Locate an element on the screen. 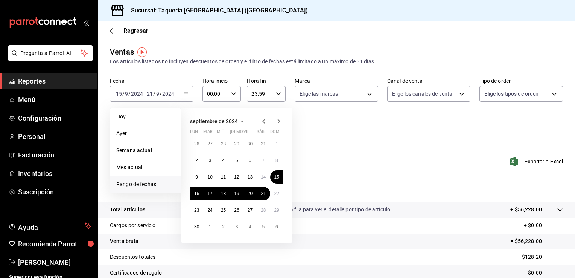  abbr: 30 de agosto de 2024 is located at coordinates (250, 144).